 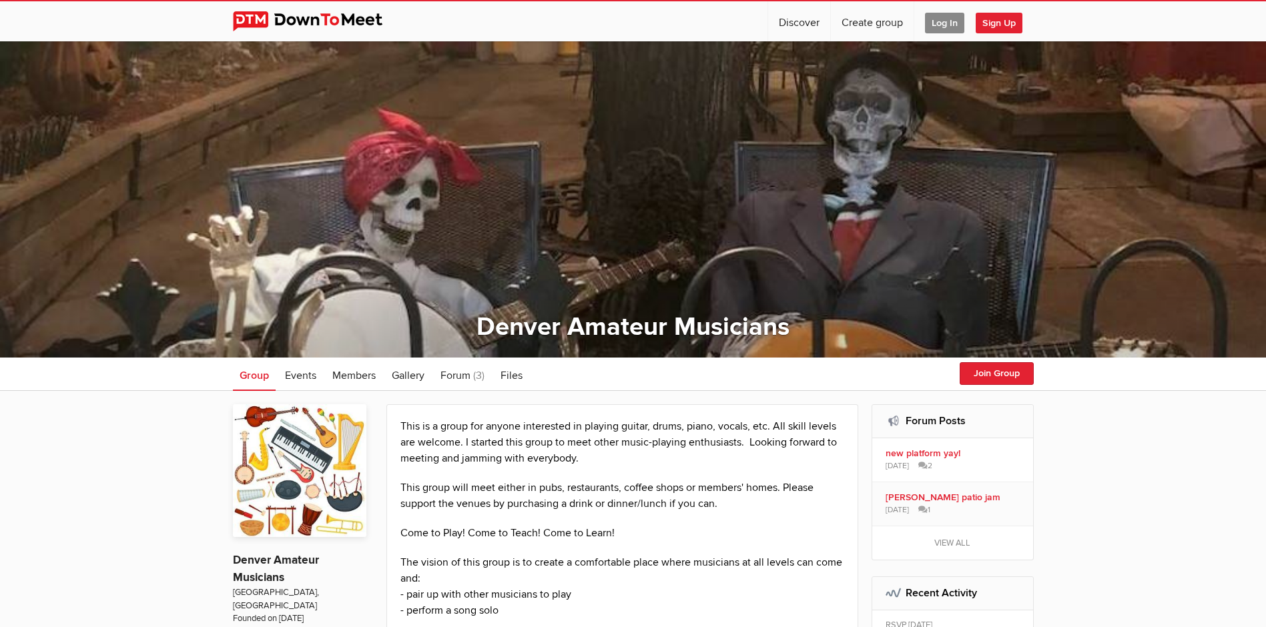 I want to click on p: Come to Play! Come to Teach! Come to Learn!, so click(x=623, y=533).